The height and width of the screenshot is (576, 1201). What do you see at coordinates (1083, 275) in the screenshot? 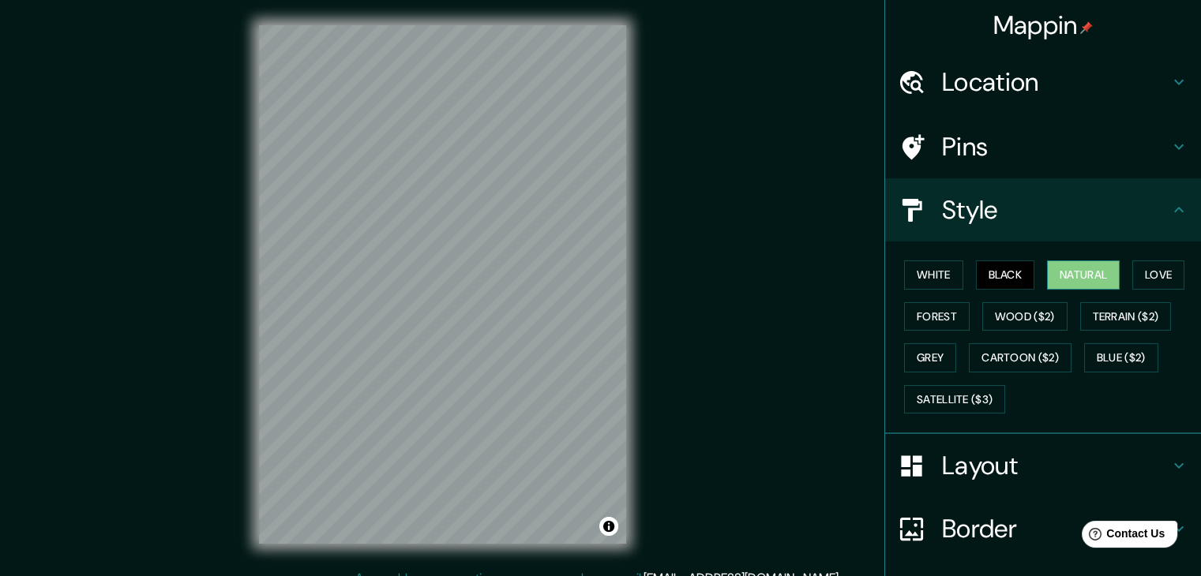
I see `button: Natural` at bounding box center [1083, 275].